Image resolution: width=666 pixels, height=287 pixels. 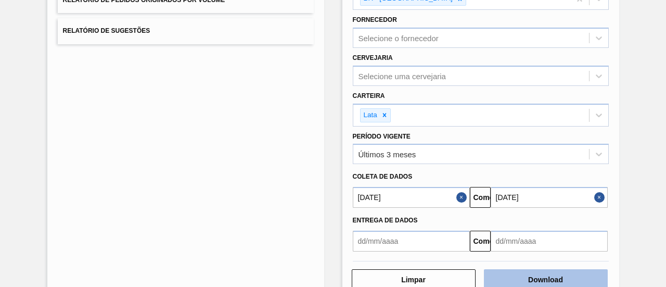 I want to click on font: Selecione uma cervejaria, so click(x=402, y=75).